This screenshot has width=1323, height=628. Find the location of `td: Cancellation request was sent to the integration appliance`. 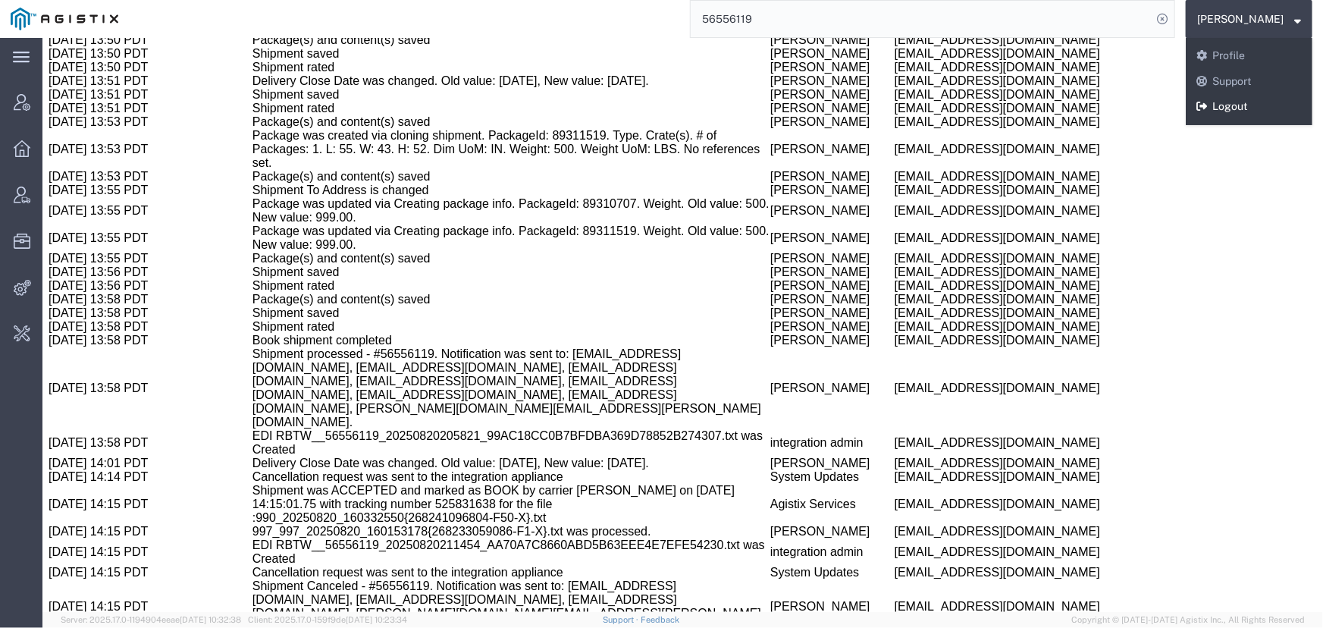

td: Cancellation request was sent to the integration appliance is located at coordinates (468, 439).